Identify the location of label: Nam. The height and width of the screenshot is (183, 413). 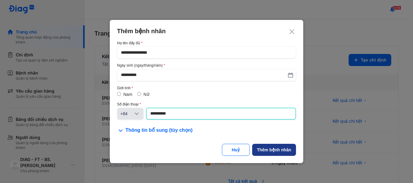
(128, 95).